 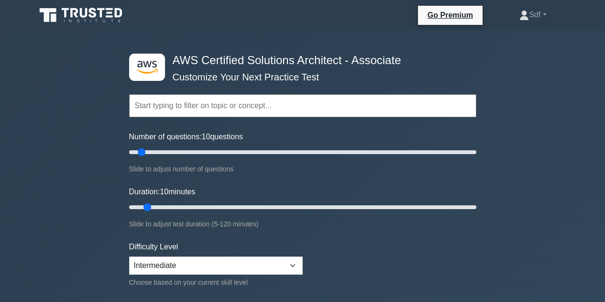 What do you see at coordinates (303, 106) in the screenshot?
I see `input: Start typing to filter on topic or concept...` at bounding box center [303, 106].